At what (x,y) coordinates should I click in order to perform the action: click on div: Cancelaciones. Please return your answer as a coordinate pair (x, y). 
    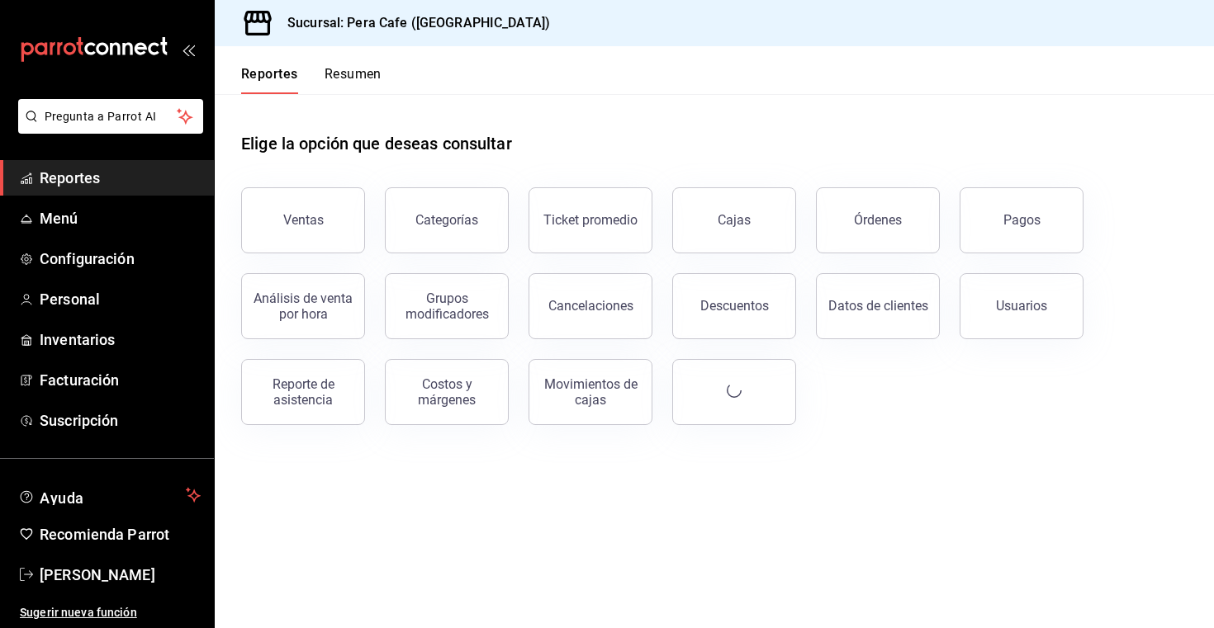
    Looking at the image, I should click on (590, 306).